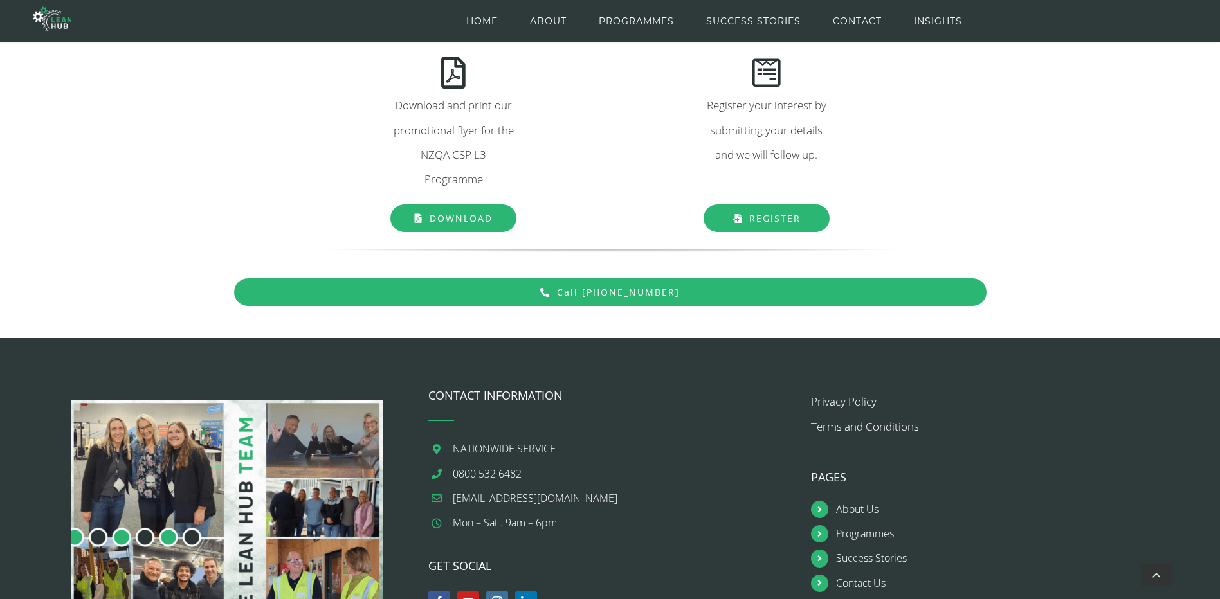  I want to click on div: Mon – Sat . 9am – 6pm, so click(622, 523).